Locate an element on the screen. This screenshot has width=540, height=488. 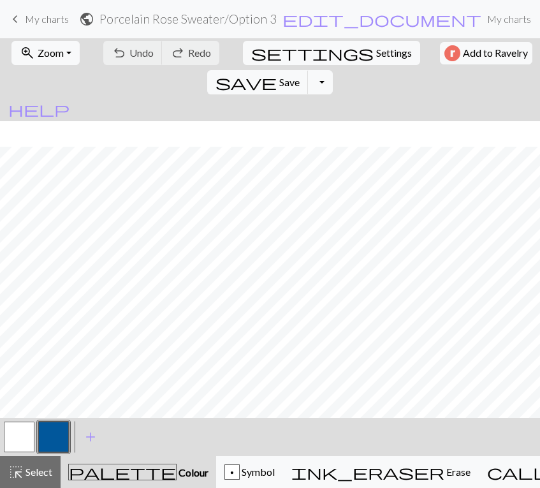
span: save is located at coordinates (246, 82).